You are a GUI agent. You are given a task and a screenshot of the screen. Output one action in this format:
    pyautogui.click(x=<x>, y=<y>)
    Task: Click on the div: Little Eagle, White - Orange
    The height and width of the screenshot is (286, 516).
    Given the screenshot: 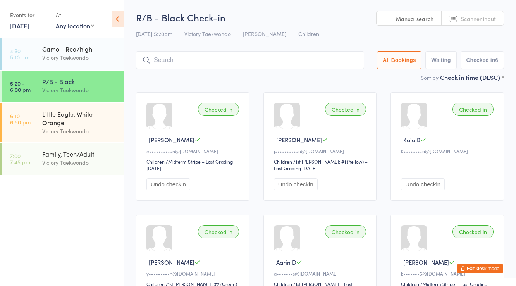 What is the action you would take?
    pyautogui.click(x=79, y=118)
    